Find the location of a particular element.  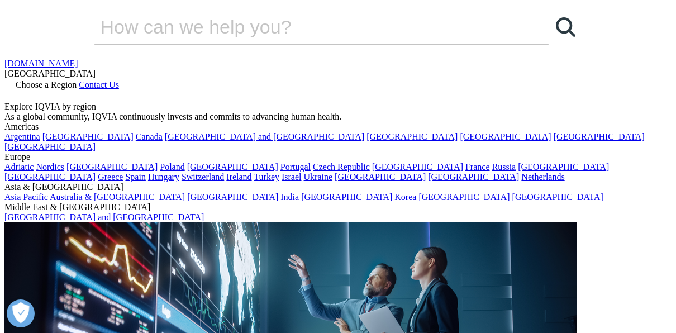

a: Switzerland is located at coordinates (203, 176).